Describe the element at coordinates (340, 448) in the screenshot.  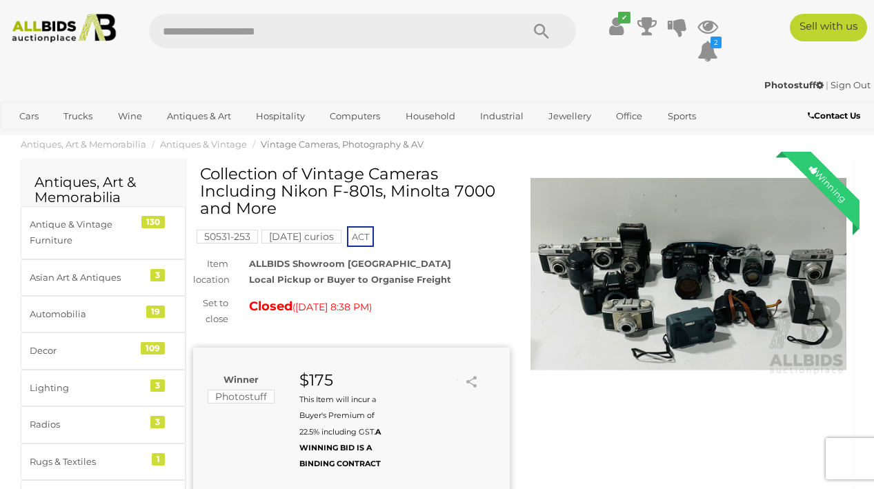
I see `b: A WINNING BID IS A BINDING CONTRACT` at that location.